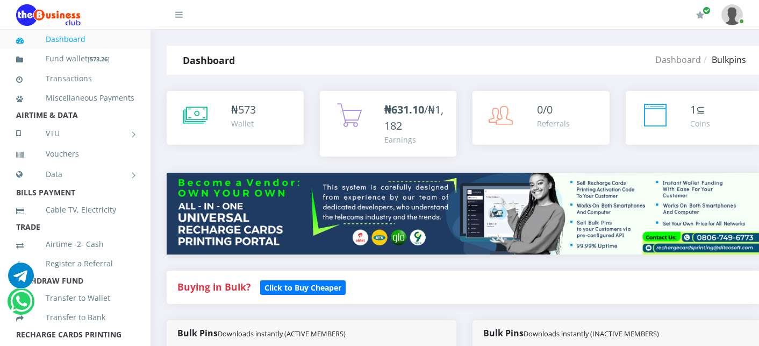 The image size is (759, 346). Describe the element at coordinates (235, 118) in the screenshot. I see `a: ₦573 Wallet` at that location.